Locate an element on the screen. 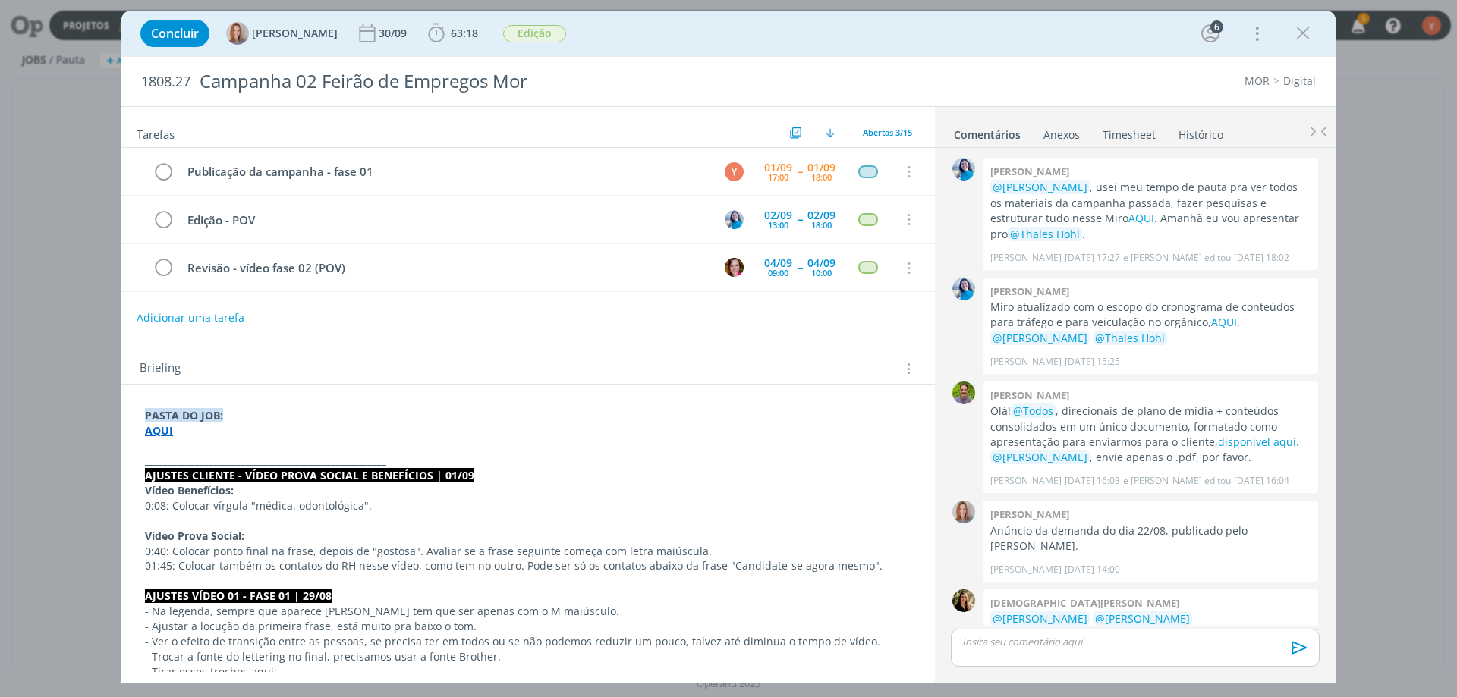 This screenshot has width=1457, height=697. p: - Tirar esses trechos aqui: is located at coordinates (528, 672).